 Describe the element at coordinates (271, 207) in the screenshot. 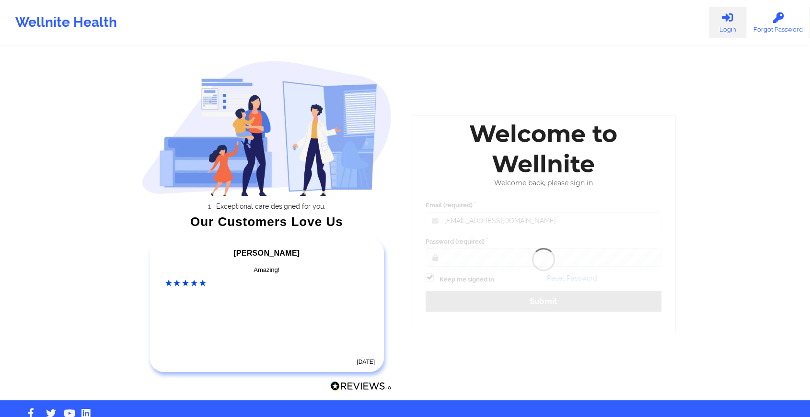

I see `li: Exceptional care designed for you.` at that location.